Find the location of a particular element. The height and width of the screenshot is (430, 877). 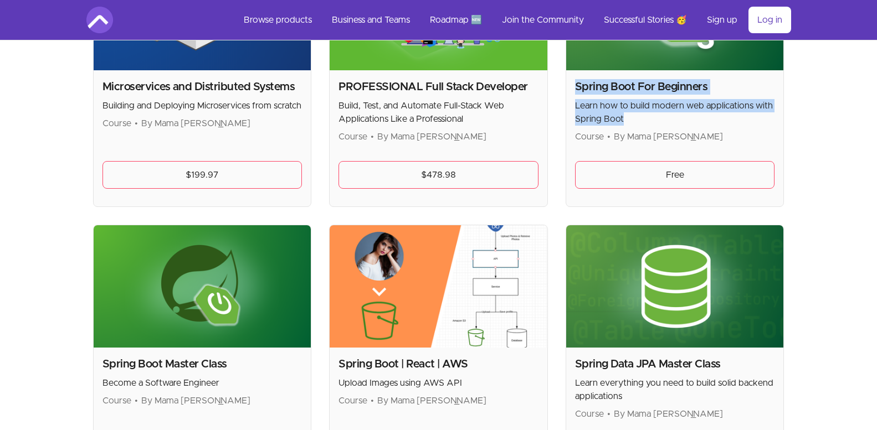

p: Learn everything you need to build solid backend applications is located at coordinates (674, 390).